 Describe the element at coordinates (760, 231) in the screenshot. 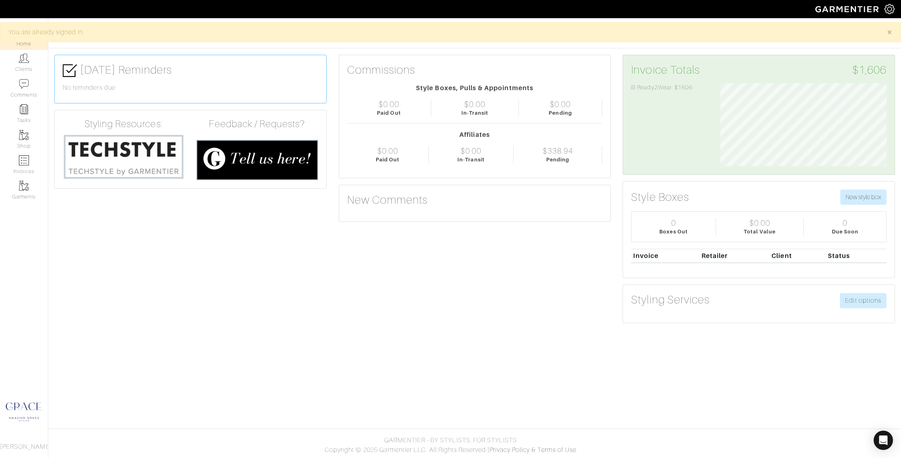

I see `div: Total Value` at that location.